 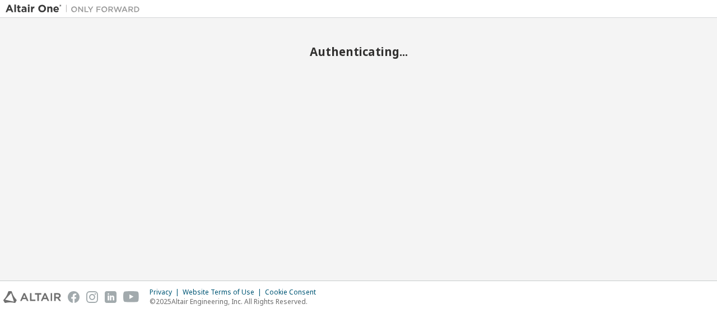 I want to click on img: altair_logo.svg, so click(x=32, y=297).